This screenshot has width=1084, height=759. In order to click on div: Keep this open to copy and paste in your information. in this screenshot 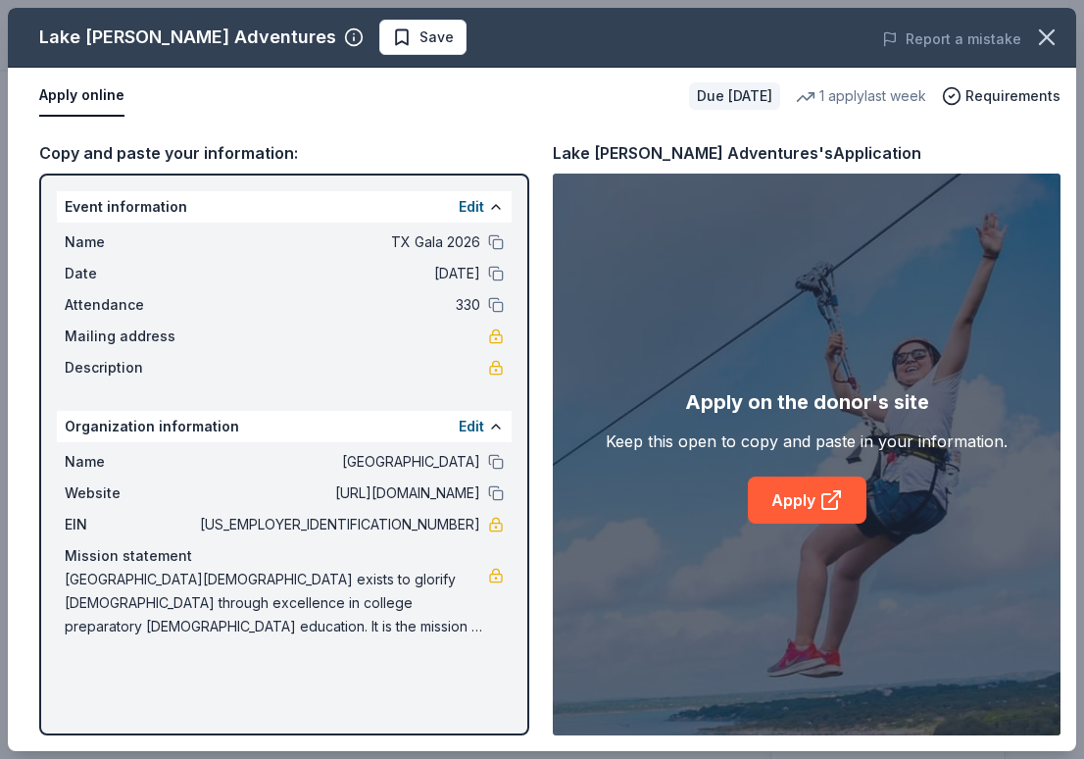, I will do `click(807, 441)`.